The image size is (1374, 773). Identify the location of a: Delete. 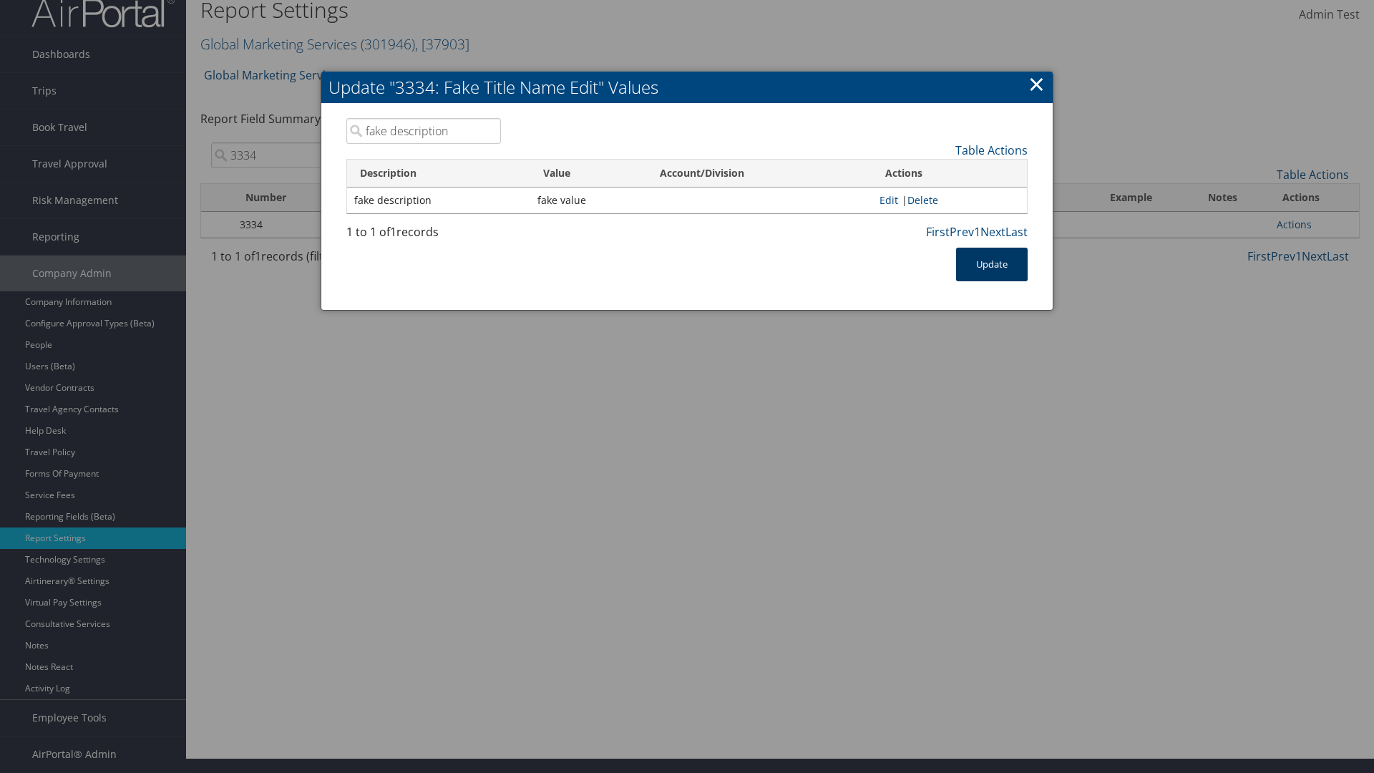
(923, 200).